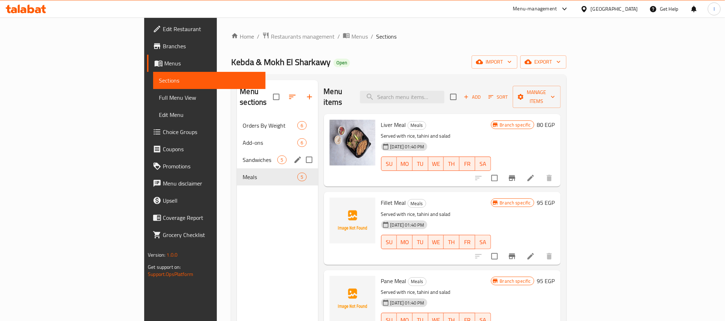 The width and height of the screenshot is (725, 321). Describe the element at coordinates (549, 178) in the screenshot. I see `button: delete` at that location.